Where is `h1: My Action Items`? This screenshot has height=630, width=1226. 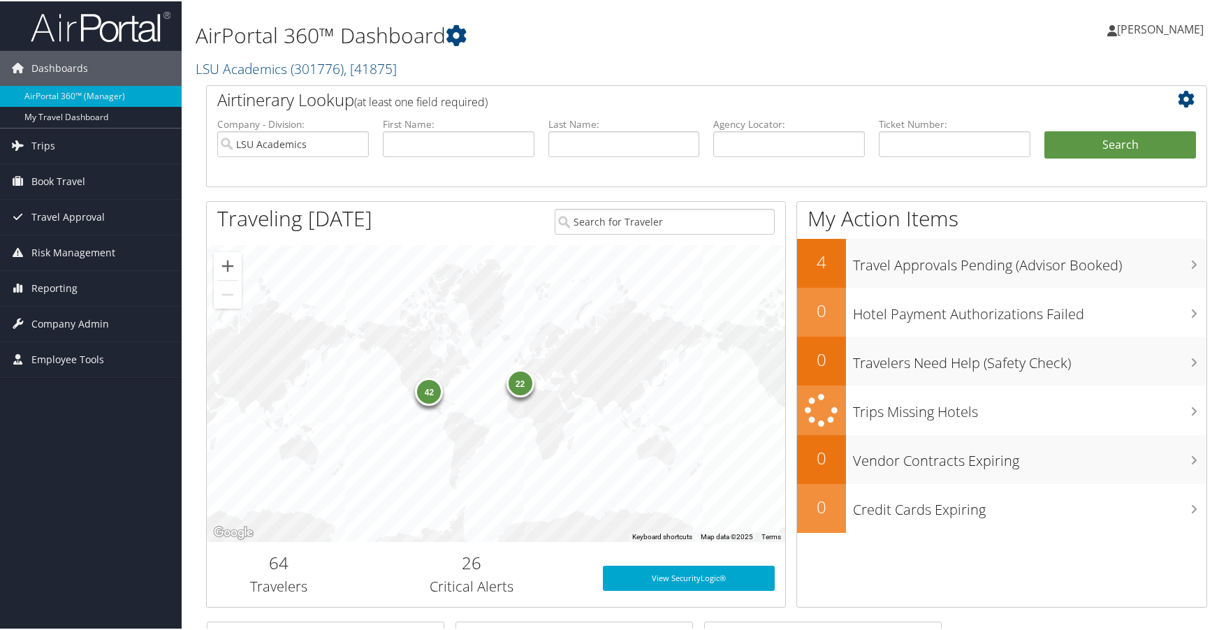 h1: My Action Items is located at coordinates (1001, 217).